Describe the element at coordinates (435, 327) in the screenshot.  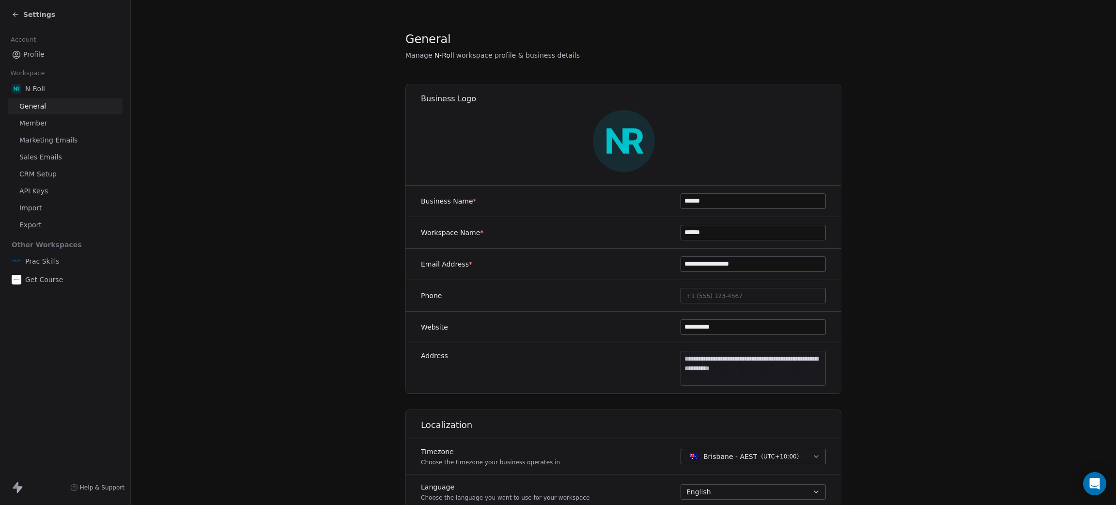
I see `label: Website` at that location.